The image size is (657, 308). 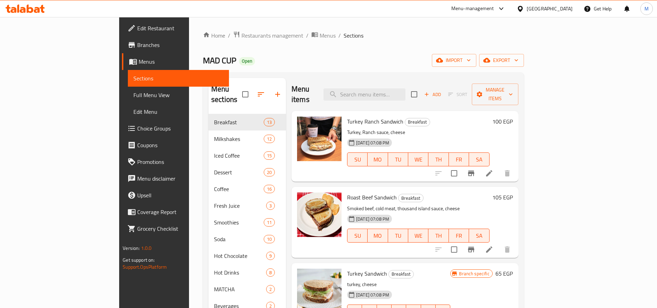 What do you see at coordinates (247, 222) in the screenshot?
I see `div: Smoothies11` at bounding box center [247, 222].